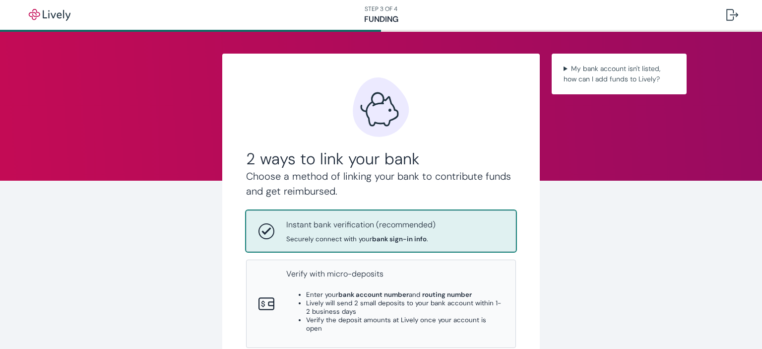 The width and height of the screenshot is (762, 349). Describe the element at coordinates (405, 294) in the screenshot. I see `li: Enter your and` at that location.